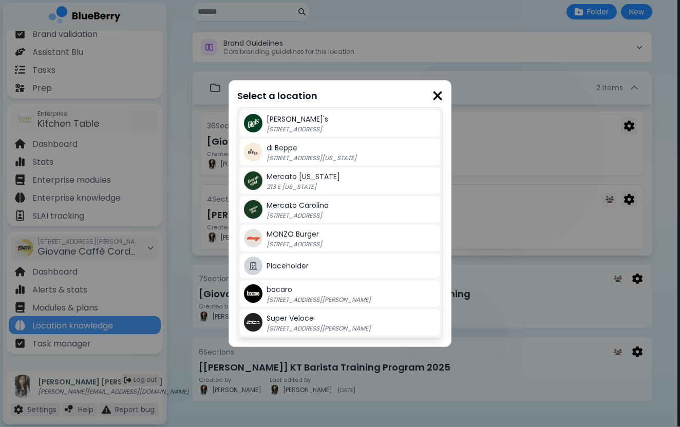 The width and height of the screenshot is (680, 427). Describe the element at coordinates (438, 96) in the screenshot. I see `img: close icon` at that location.